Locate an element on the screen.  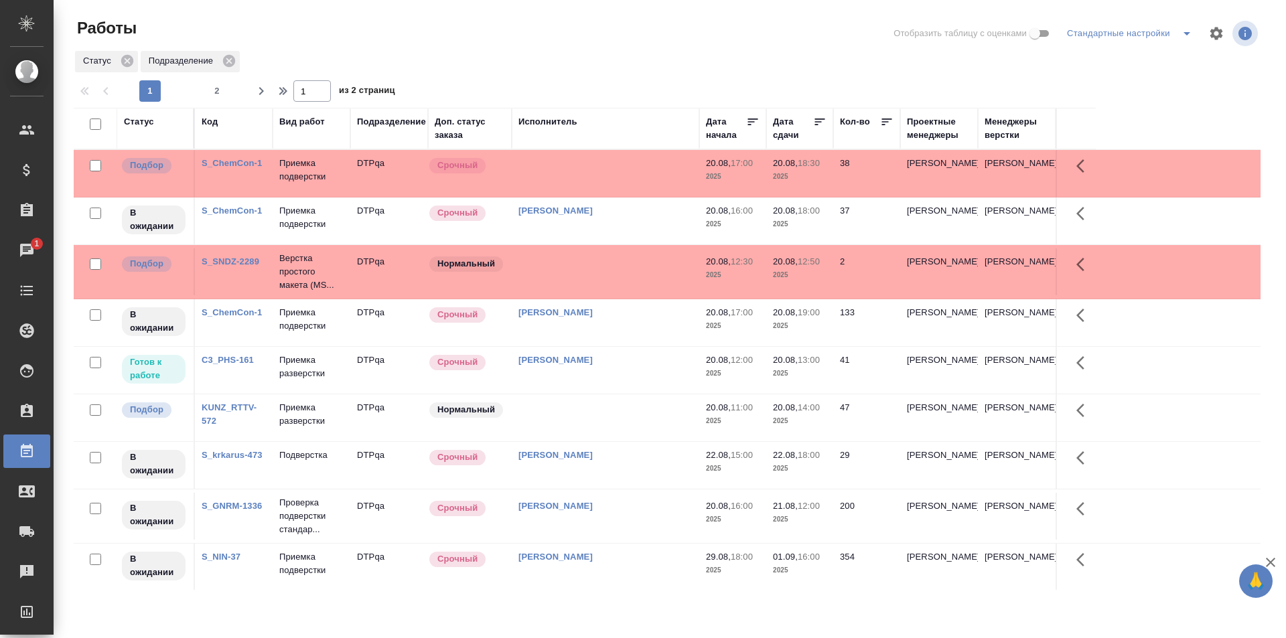
div: Дата начала is located at coordinates (726, 129).